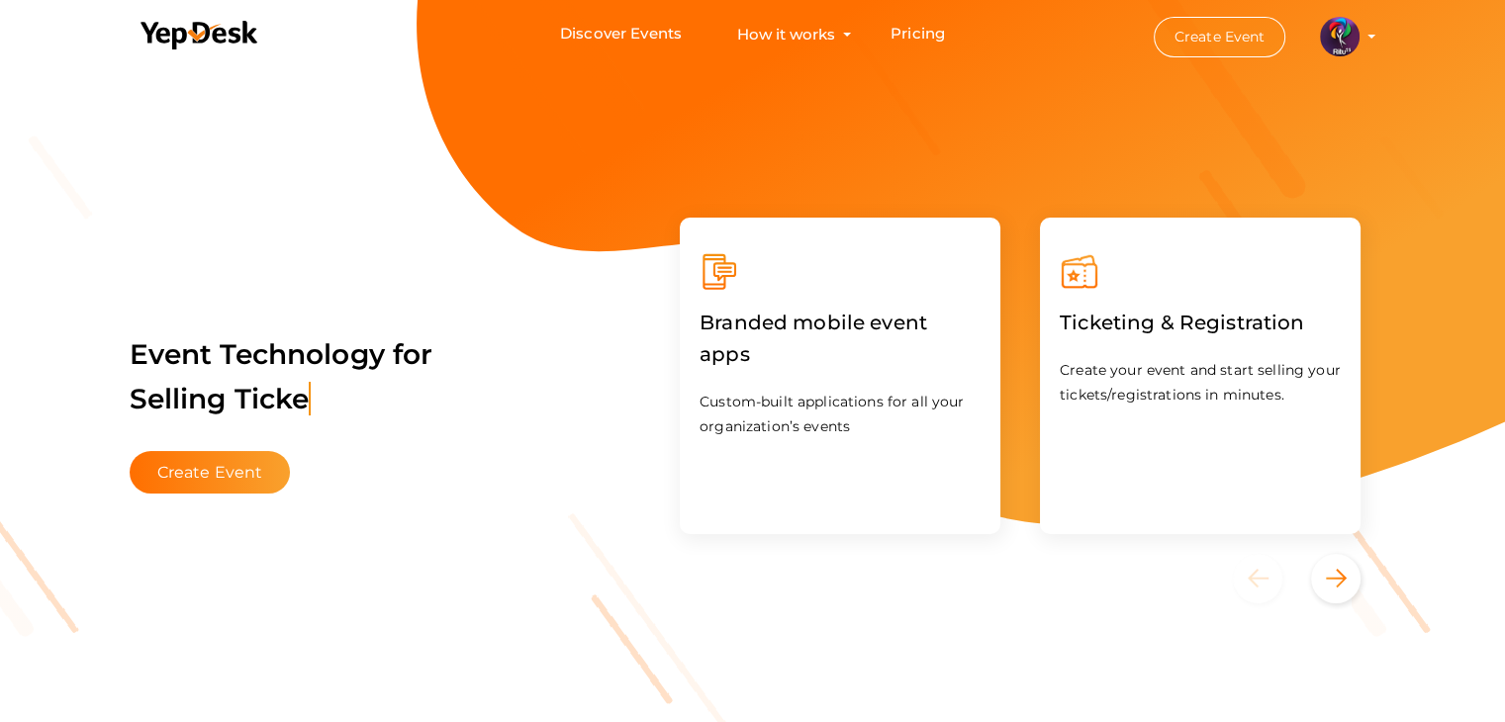  I want to click on a: Branded mobile event apps, so click(840, 355).